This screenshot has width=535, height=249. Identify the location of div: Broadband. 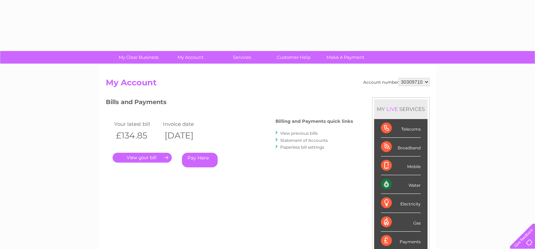
(400, 147).